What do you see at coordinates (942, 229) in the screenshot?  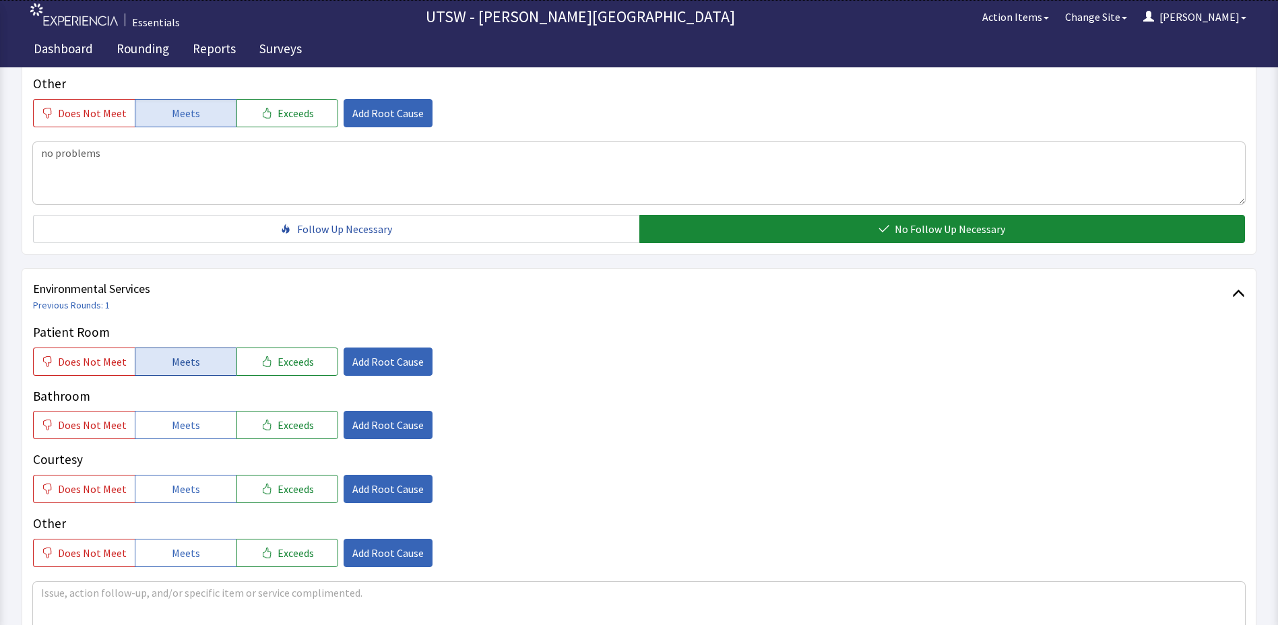 I see `button: No Follow Up Necessary` at bounding box center [942, 229].